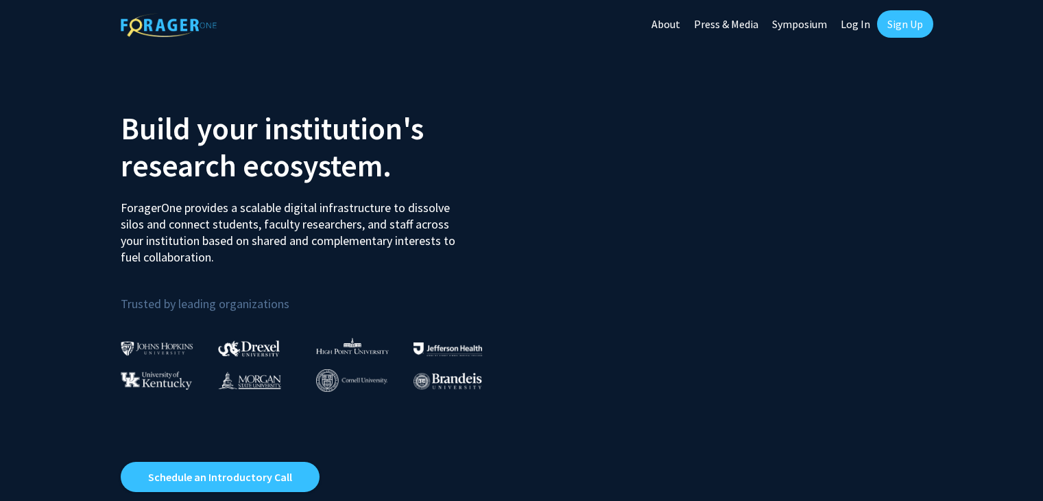 The image size is (1043, 501). What do you see at coordinates (352, 380) in the screenshot?
I see `img: Cornell University` at bounding box center [352, 380].